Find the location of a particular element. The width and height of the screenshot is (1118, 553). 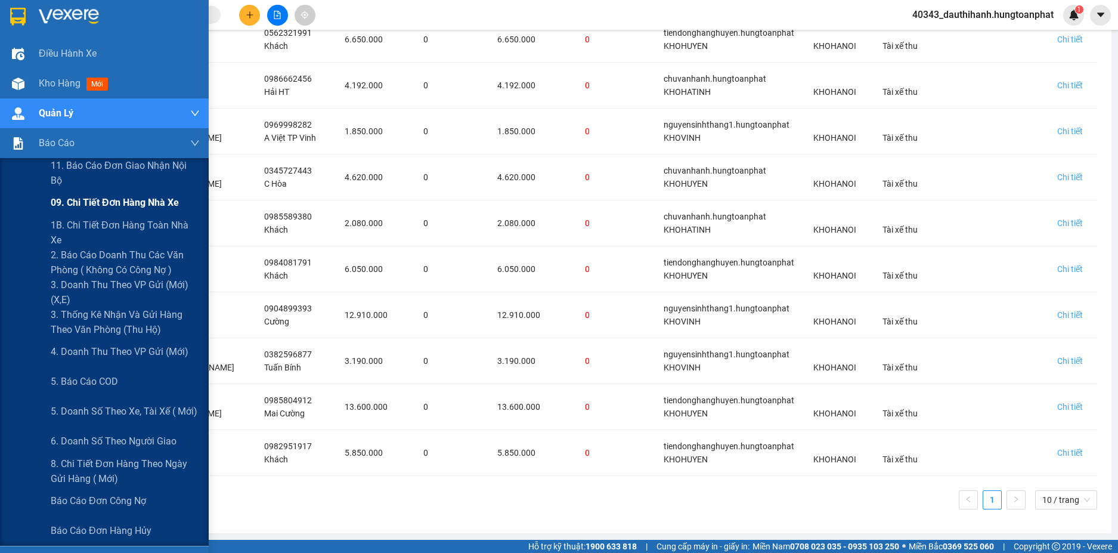

span: 10 / trang is located at coordinates (1066, 500).